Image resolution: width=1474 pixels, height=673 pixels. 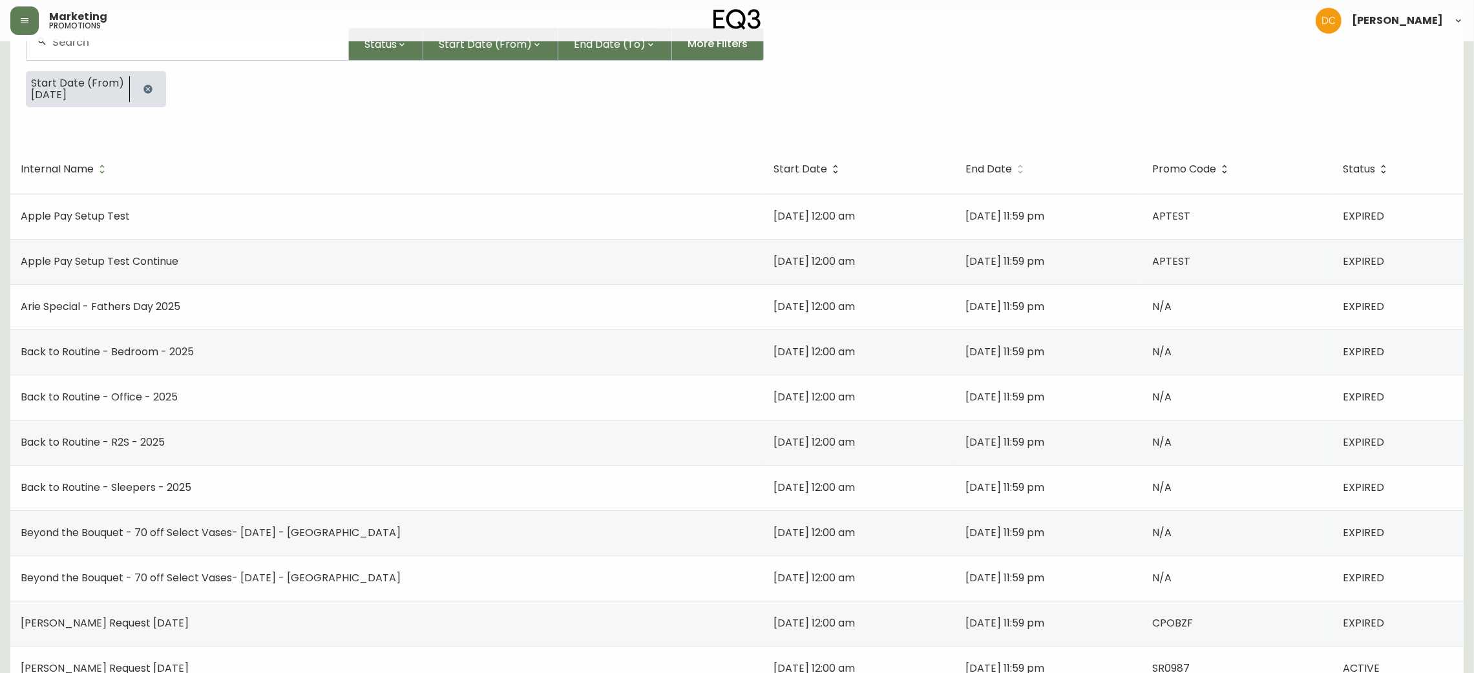 What do you see at coordinates (78, 17) in the screenshot?
I see `span: Marketing` at bounding box center [78, 17].